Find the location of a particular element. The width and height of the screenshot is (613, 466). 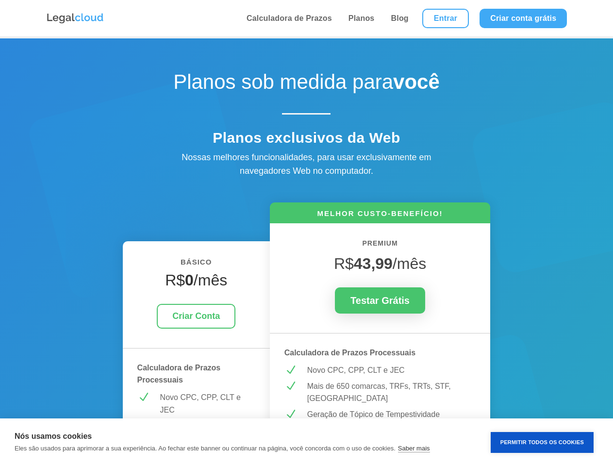

a: Criar Conta is located at coordinates (196, 316).